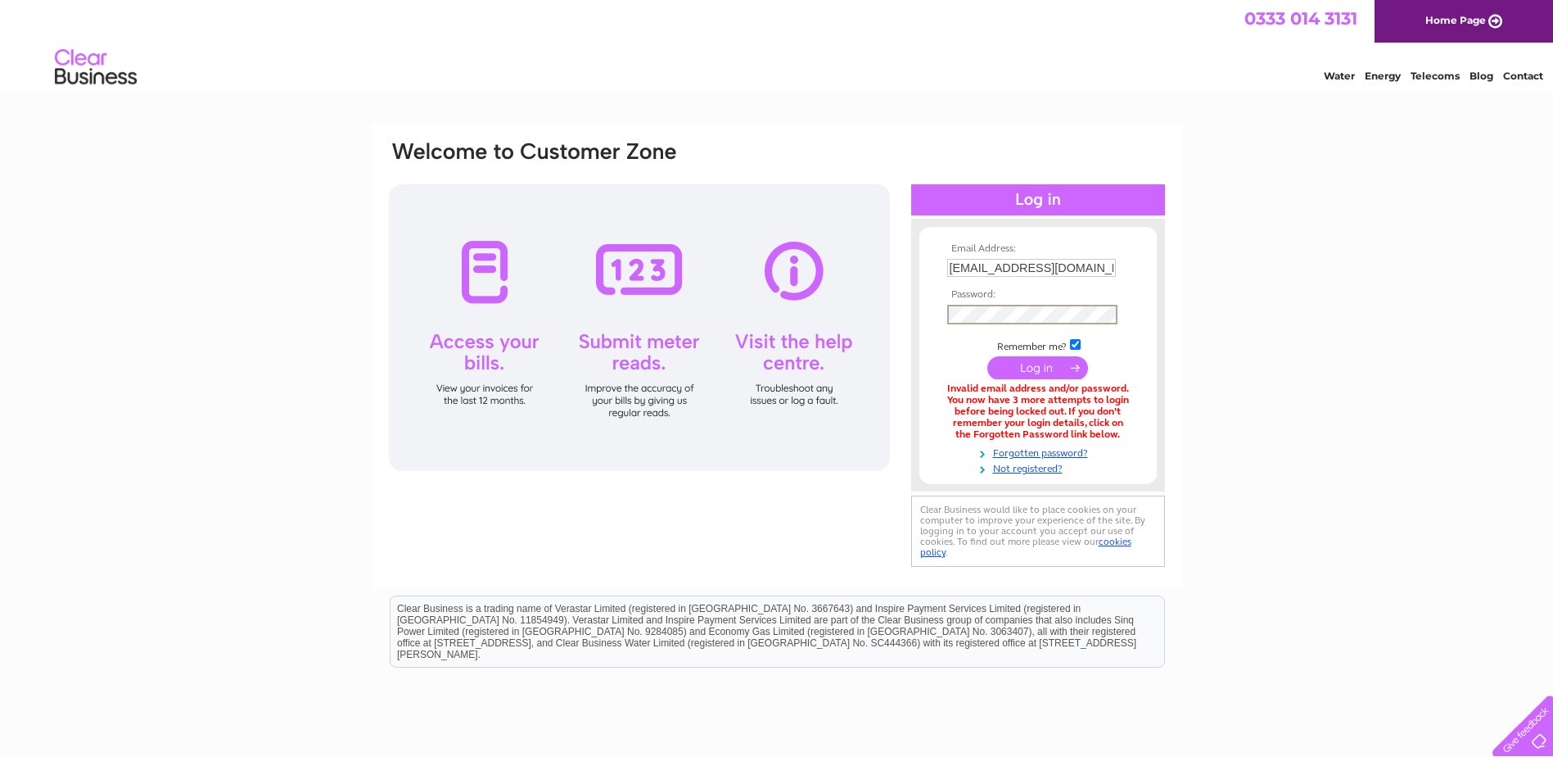  I want to click on input: Submit, so click(1037, 368).